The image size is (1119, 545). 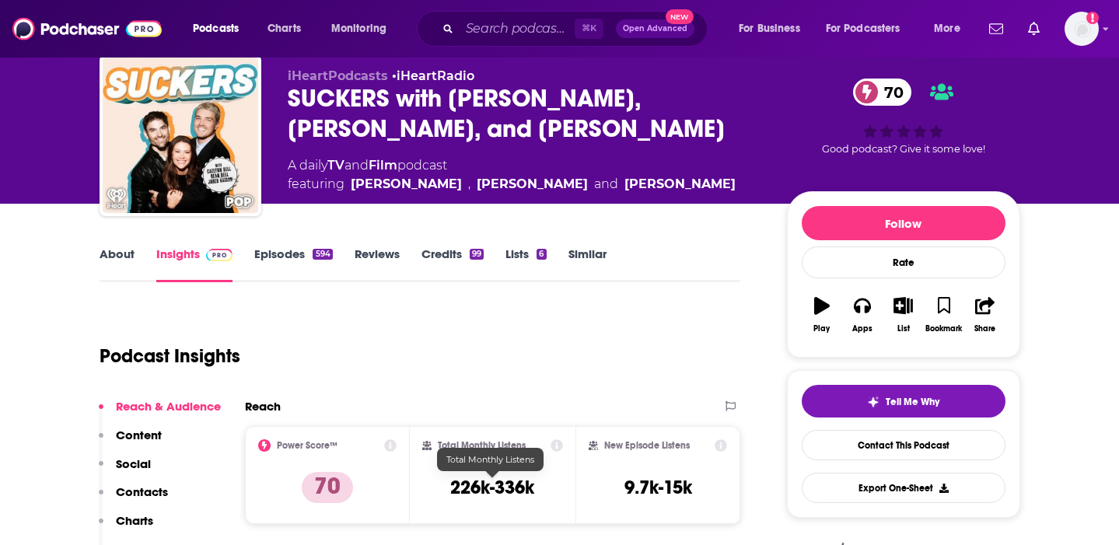 I want to click on img: Podchaser - Follow, Share and Rate Podcasts, so click(x=87, y=29).